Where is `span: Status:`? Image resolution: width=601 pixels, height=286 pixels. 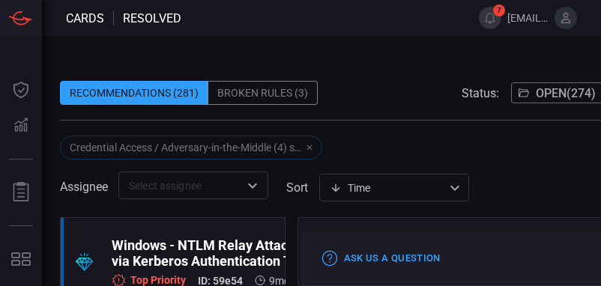 span: Status: is located at coordinates (480, 93).